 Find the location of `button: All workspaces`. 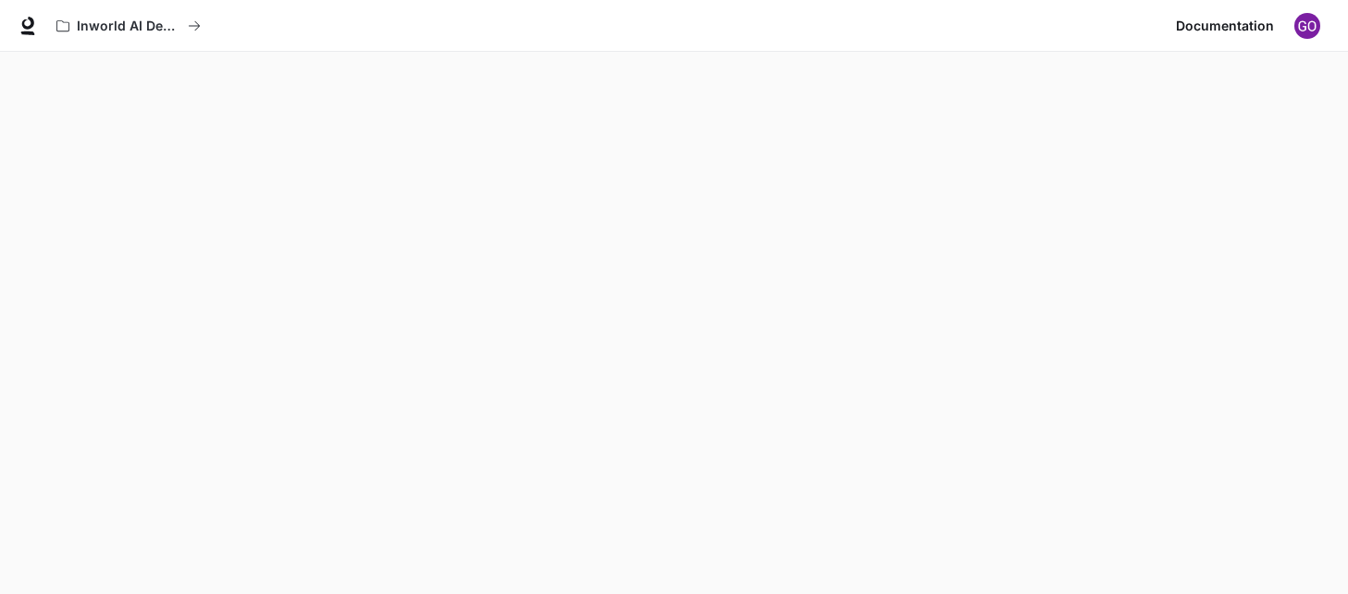

button: All workspaces is located at coordinates (129, 26).